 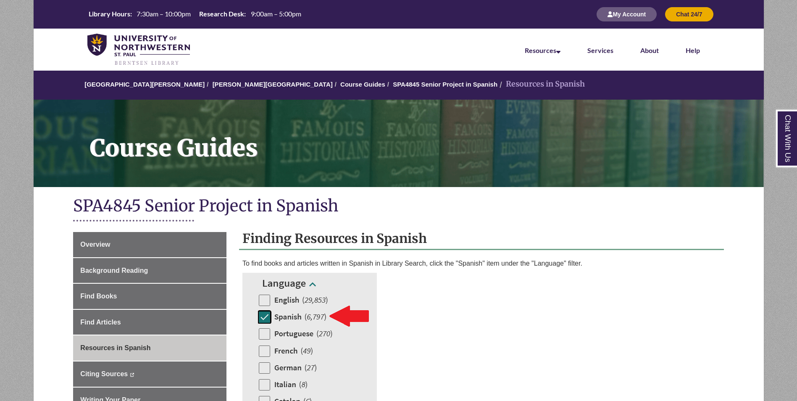 What do you see at coordinates (276, 13) in the screenshot?
I see `span: 9:00am – 5:00pm` at bounding box center [276, 13].